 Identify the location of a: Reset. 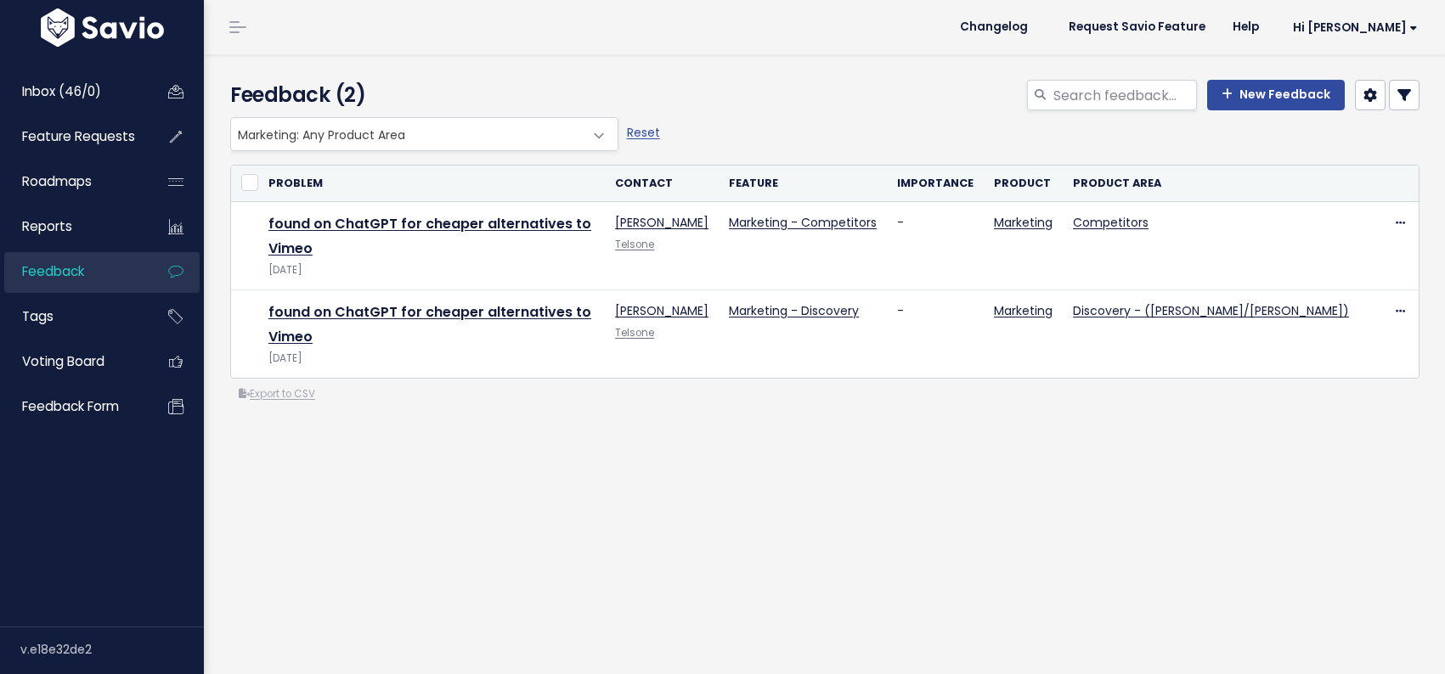
(643, 132).